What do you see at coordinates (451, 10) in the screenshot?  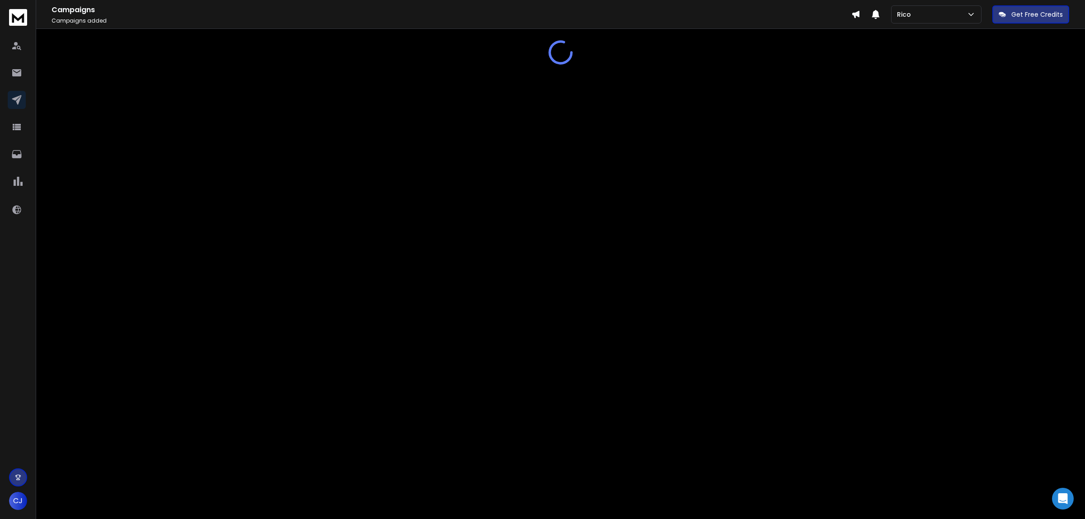 I see `h1: Campaigns` at bounding box center [451, 10].